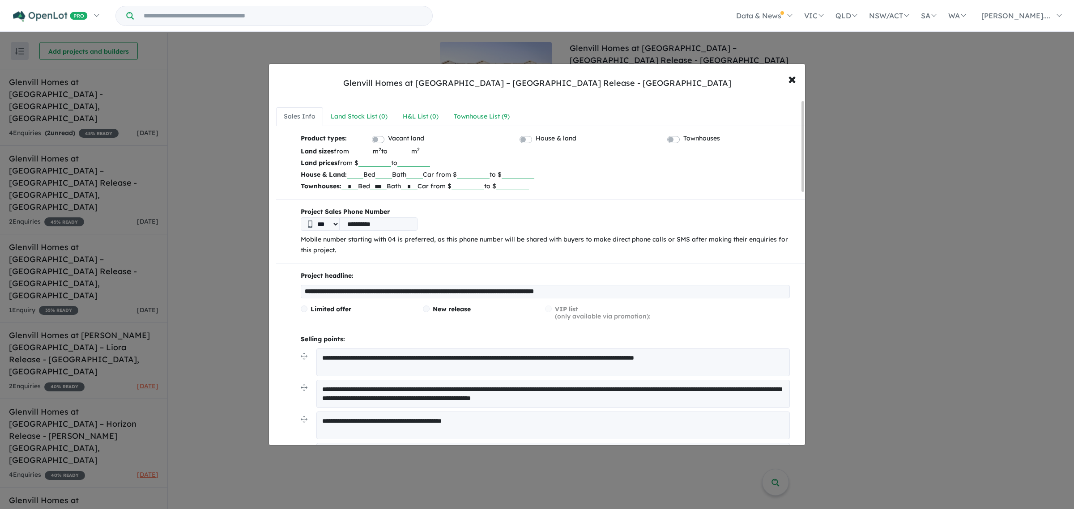  I want to click on p: from m to m, so click(545, 151).